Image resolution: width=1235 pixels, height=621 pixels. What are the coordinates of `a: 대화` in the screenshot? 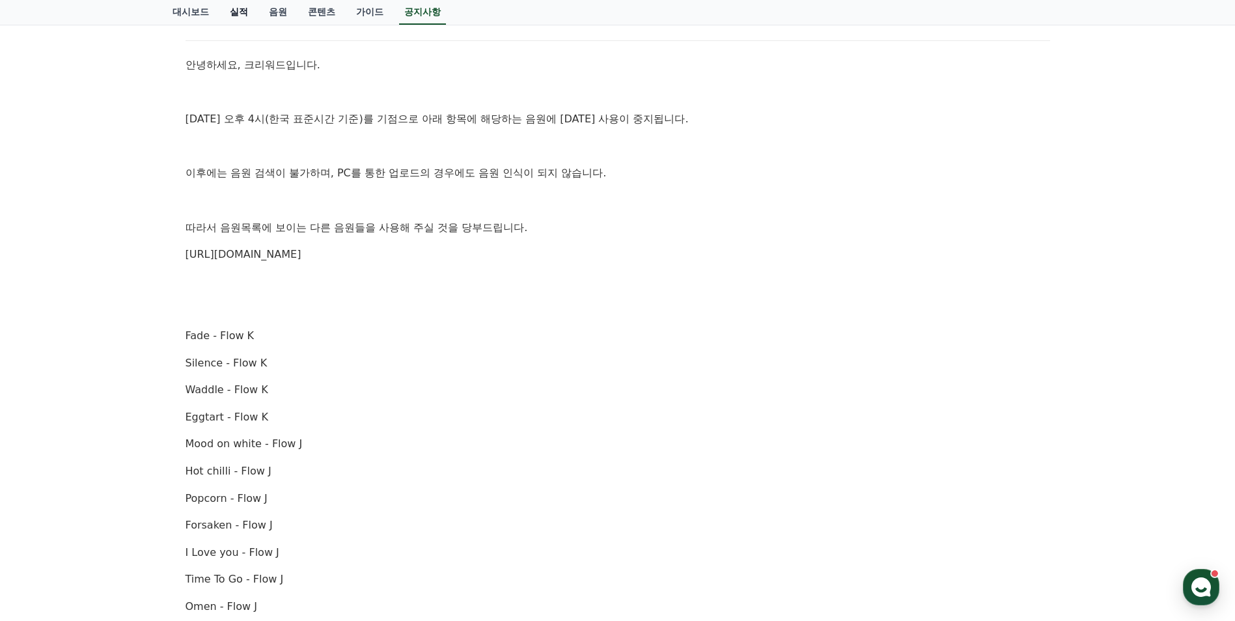 It's located at (127, 429).